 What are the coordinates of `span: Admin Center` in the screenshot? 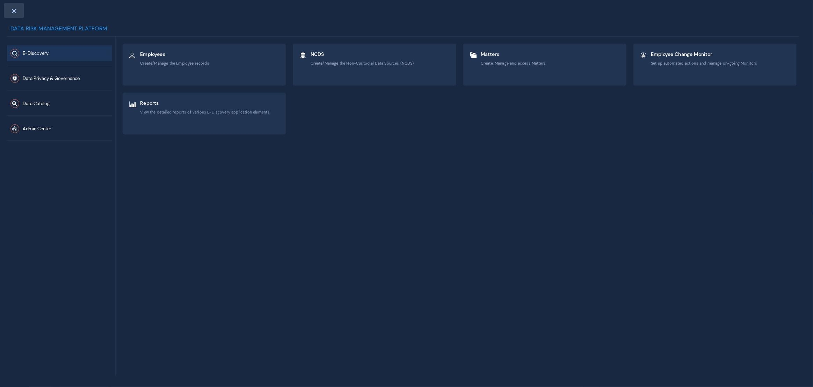 It's located at (37, 129).